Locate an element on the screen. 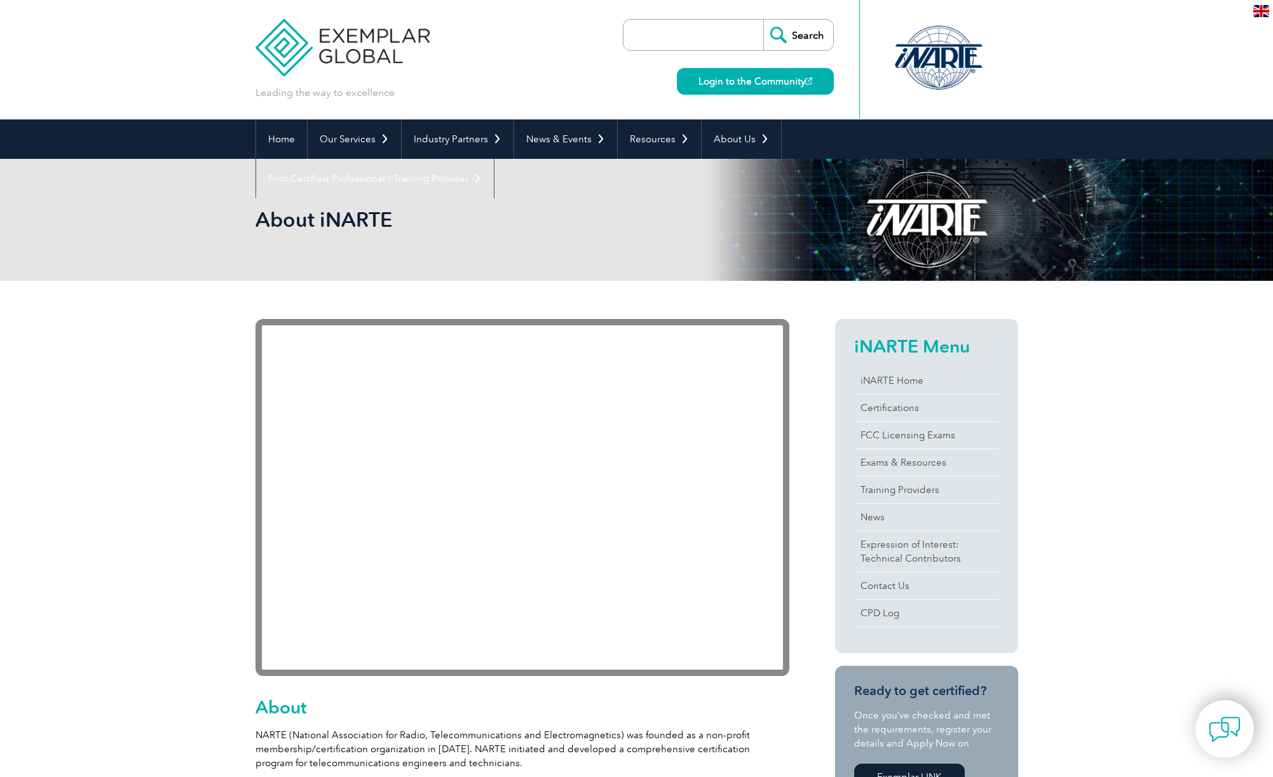 The width and height of the screenshot is (1273, 777). img: open_square.png is located at coordinates (808, 81).